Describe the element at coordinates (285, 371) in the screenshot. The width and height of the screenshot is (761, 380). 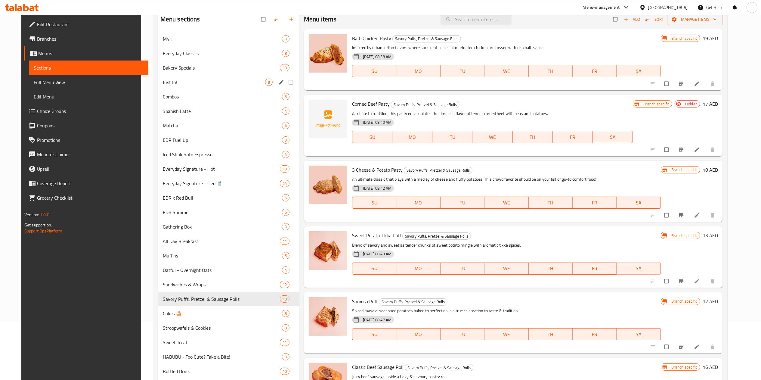
I see `span: 10` at that location.